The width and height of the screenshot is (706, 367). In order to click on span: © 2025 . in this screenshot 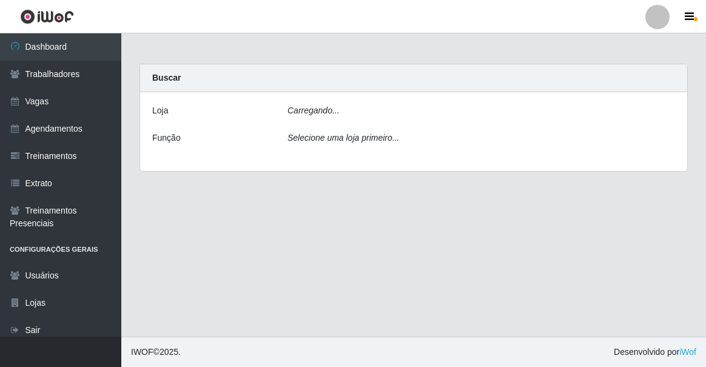, I will do `click(156, 352)`.